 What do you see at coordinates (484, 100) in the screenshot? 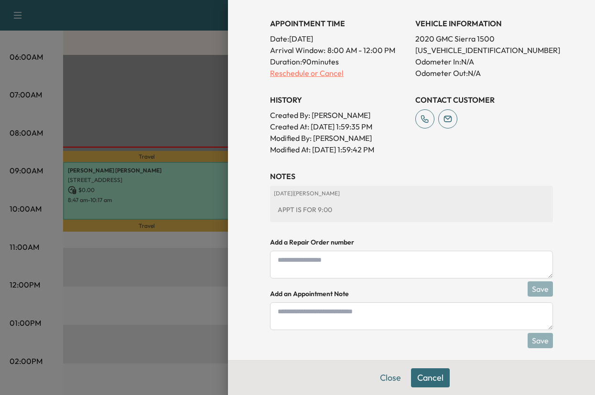
I see `h3: CONTACT CUSTOMER` at bounding box center [484, 100].